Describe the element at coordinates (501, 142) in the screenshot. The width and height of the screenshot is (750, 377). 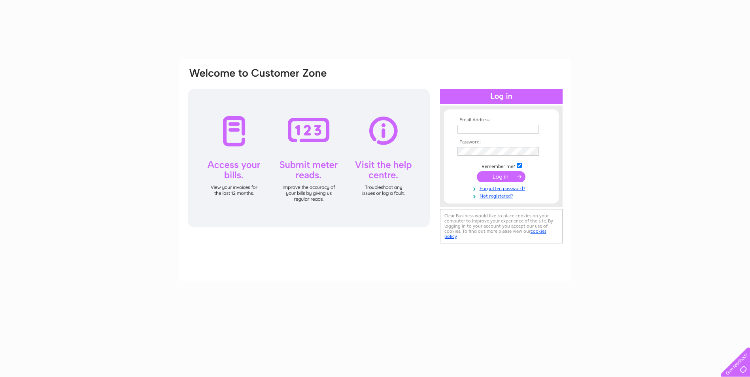
I see `th: Password:` at that location.